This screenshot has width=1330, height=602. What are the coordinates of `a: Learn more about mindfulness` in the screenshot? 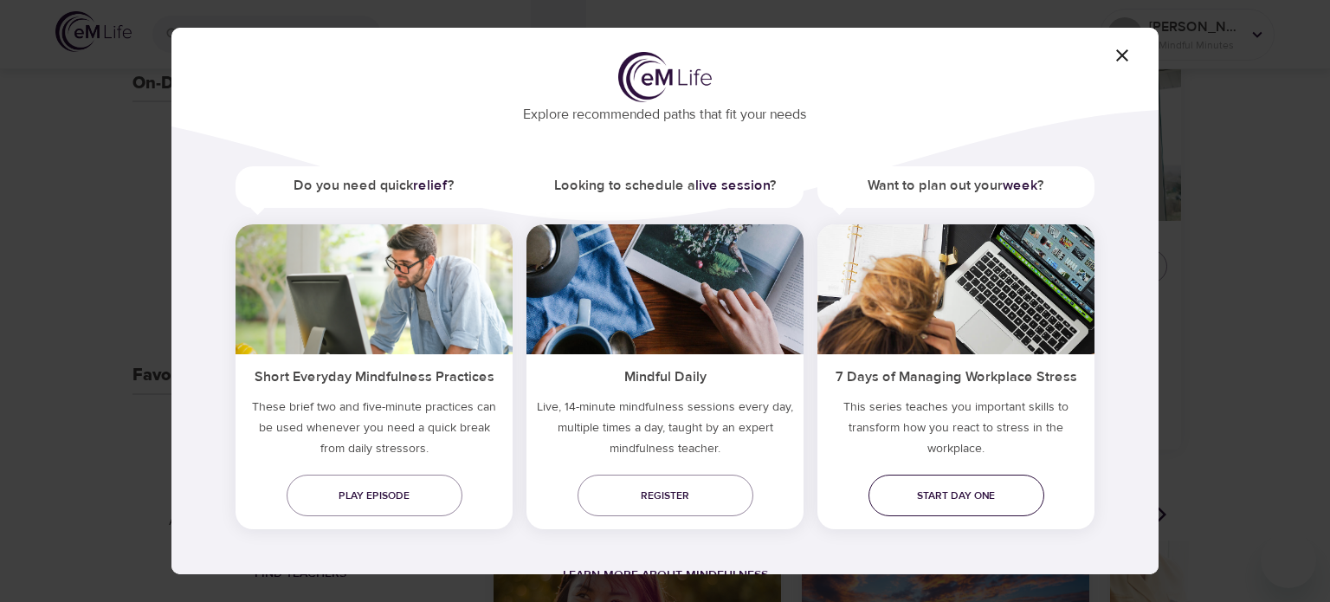 It's located at (665, 575).